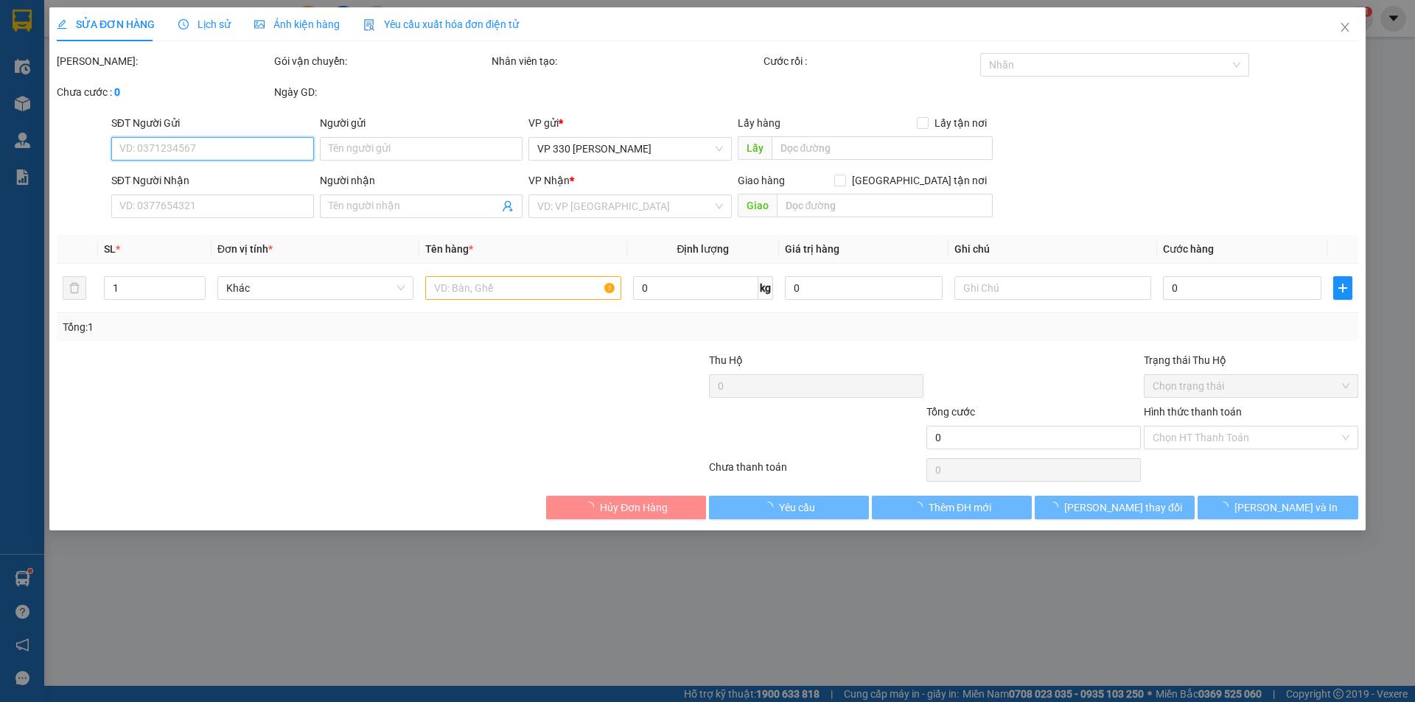 The width and height of the screenshot is (1415, 702). I want to click on span: clock-circle, so click(184, 24).